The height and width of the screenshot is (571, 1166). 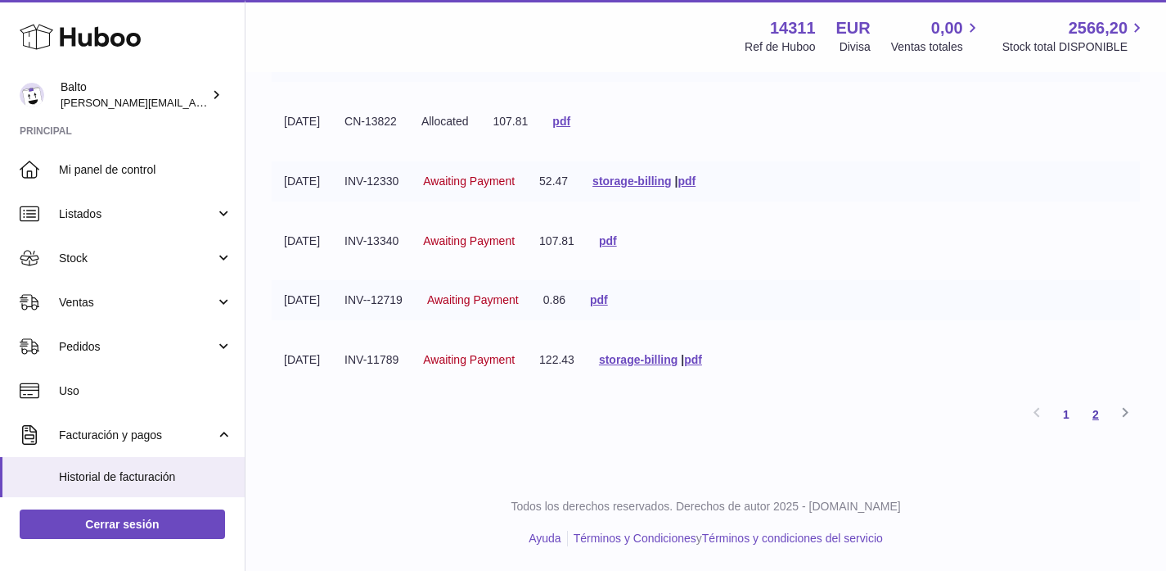 I want to click on span: Ventas, so click(x=137, y=302).